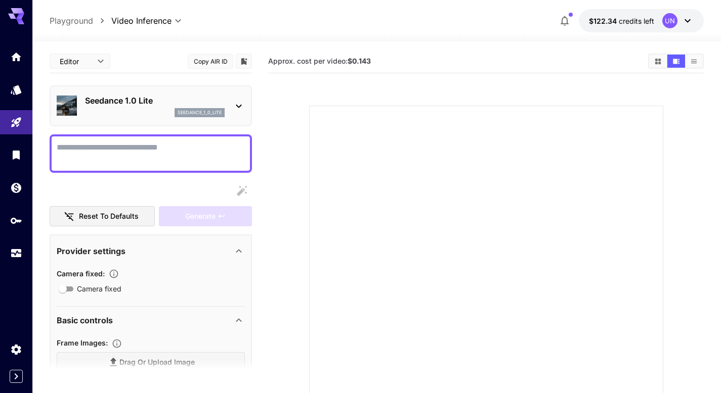 The width and height of the screenshot is (721, 393). What do you see at coordinates (99, 289) in the screenshot?
I see `span: Camera fixed` at bounding box center [99, 289].